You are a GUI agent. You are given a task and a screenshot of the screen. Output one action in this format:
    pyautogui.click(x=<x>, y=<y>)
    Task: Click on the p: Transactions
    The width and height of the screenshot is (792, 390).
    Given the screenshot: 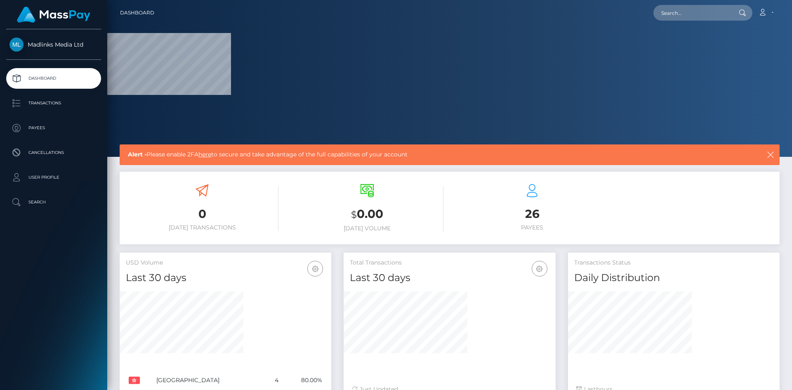 What is the action you would take?
    pyautogui.click(x=54, y=103)
    